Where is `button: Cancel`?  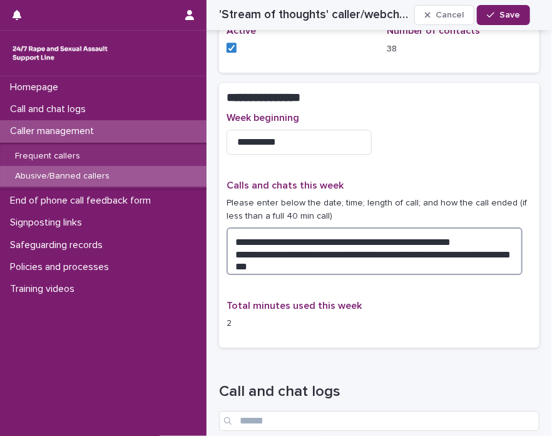 button: Cancel is located at coordinates (445, 15).